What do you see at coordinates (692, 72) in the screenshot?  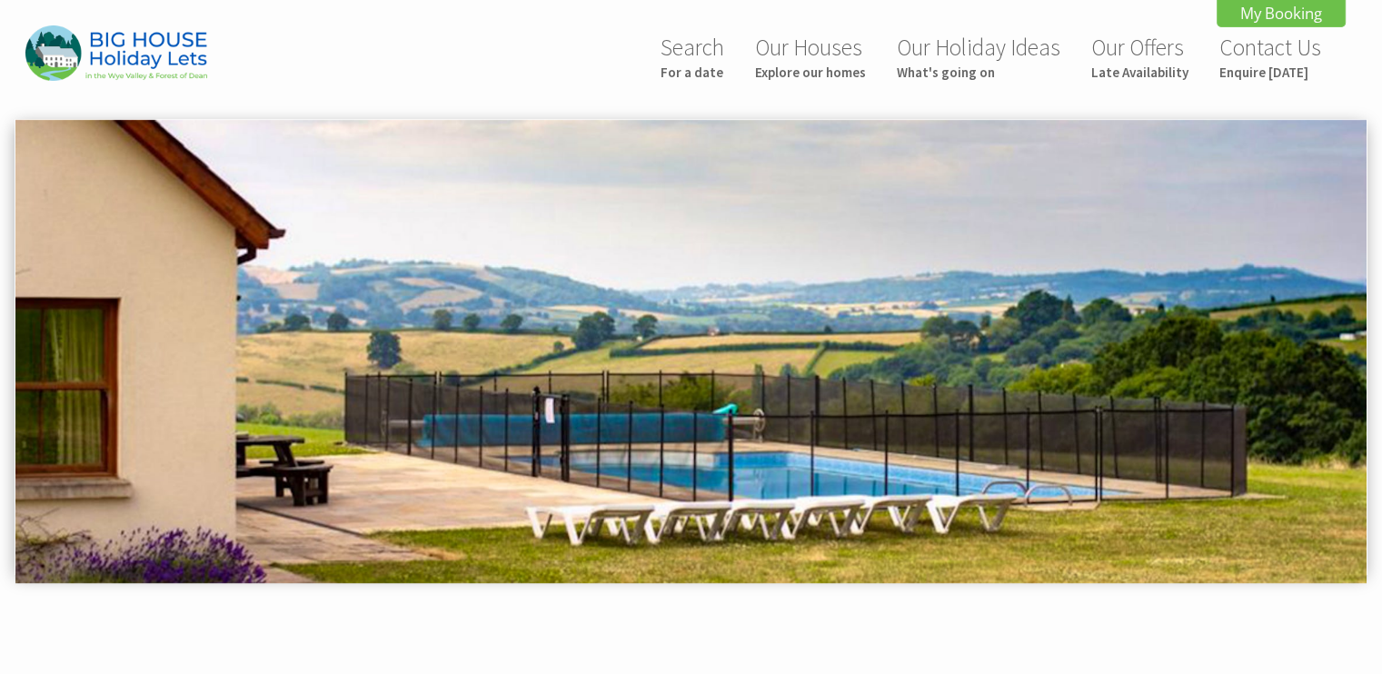 I see `small: For a date` at bounding box center [692, 72].